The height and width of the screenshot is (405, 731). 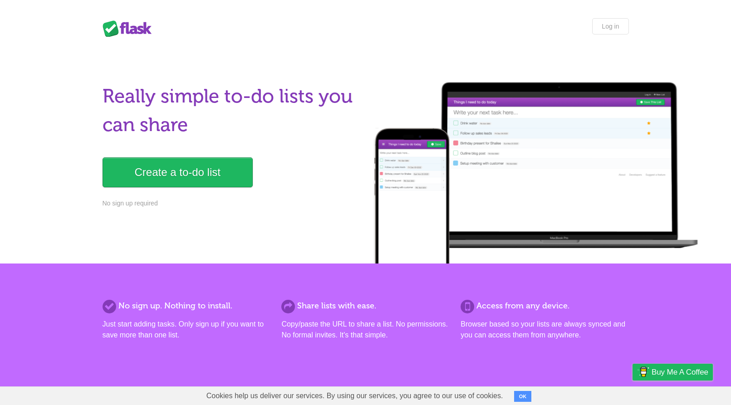 I want to click on span: Buy me a coffee, so click(x=680, y=372).